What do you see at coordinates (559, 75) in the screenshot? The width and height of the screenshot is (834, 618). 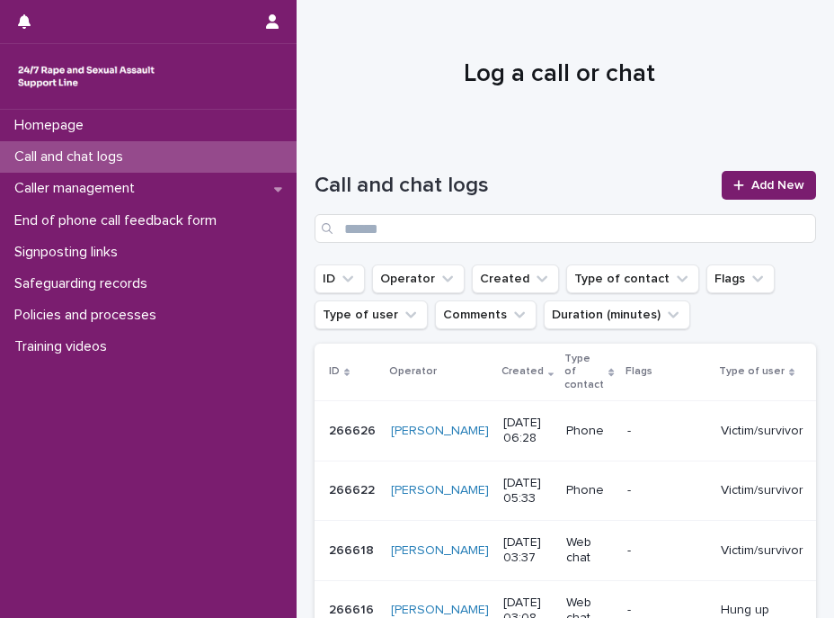 I see `h1: Log a call or chat` at bounding box center [559, 75].